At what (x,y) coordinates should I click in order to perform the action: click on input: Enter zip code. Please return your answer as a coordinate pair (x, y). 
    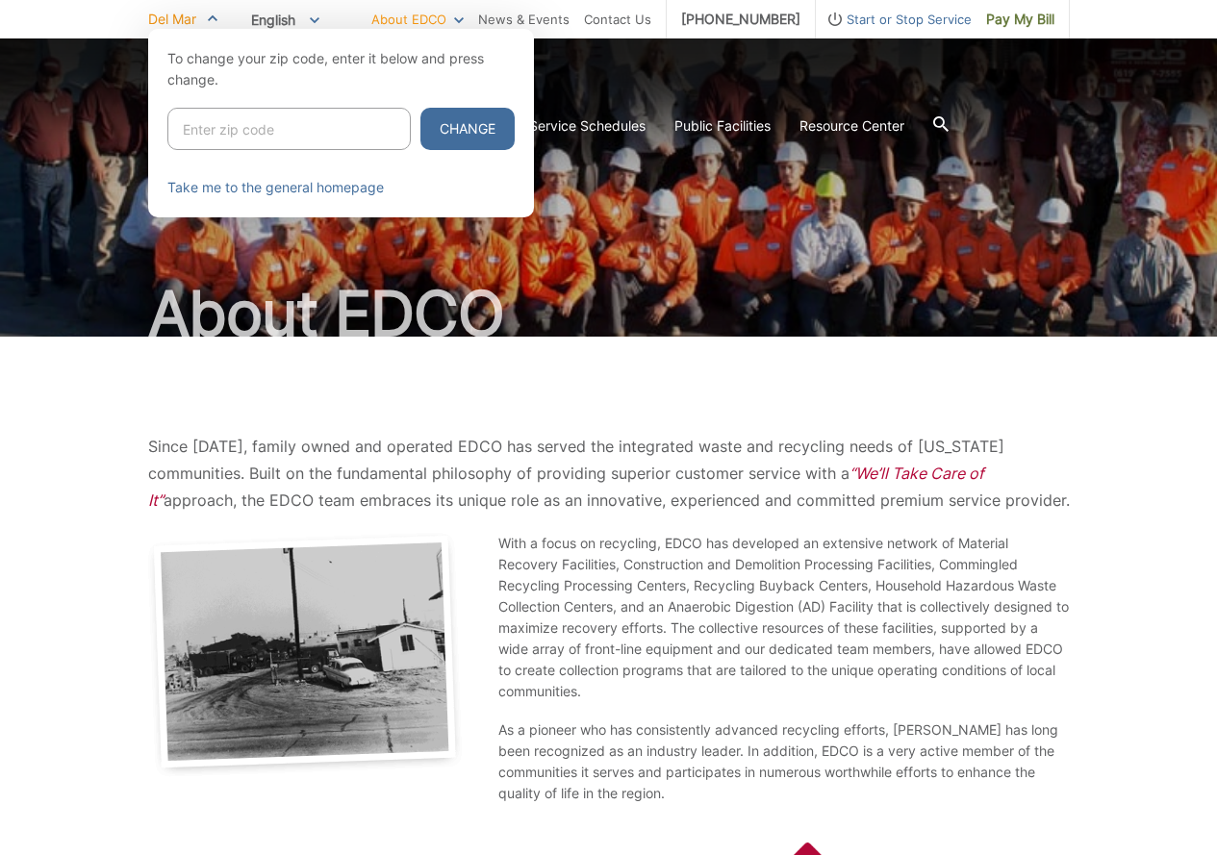
    Looking at the image, I should click on (289, 129).